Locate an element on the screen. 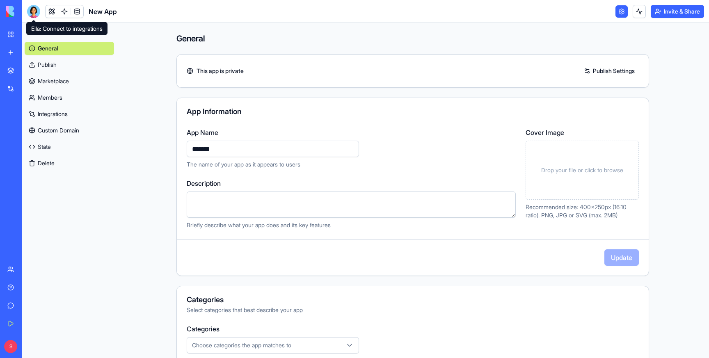 This screenshot has width=709, height=358. label: Cover Image is located at coordinates (582, 133).